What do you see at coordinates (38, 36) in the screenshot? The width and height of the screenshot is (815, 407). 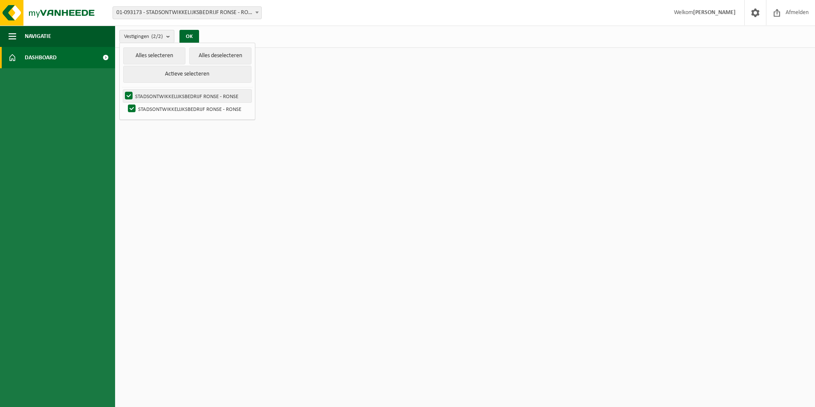 I see `span: Navigatie` at bounding box center [38, 36].